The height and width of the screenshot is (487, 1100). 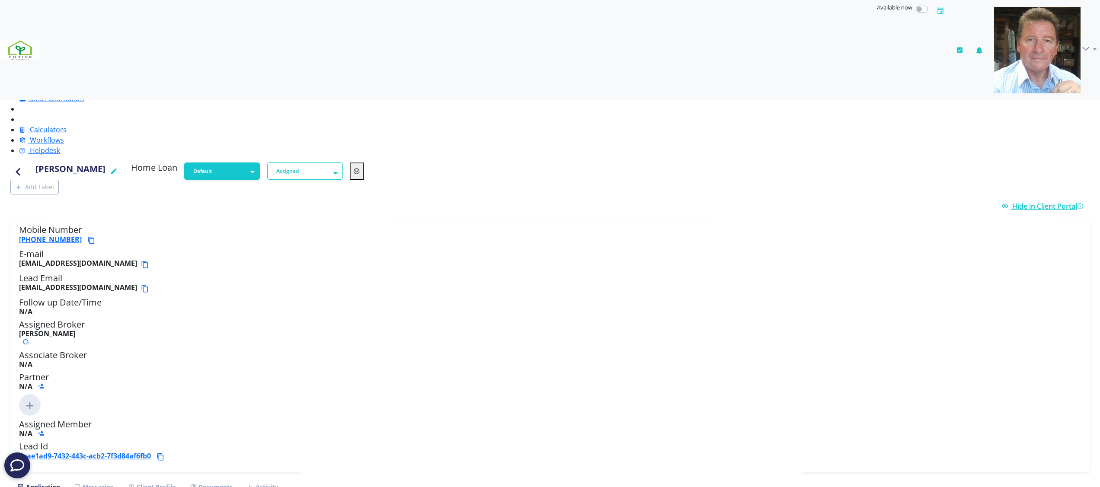 I want to click on button: Add Label, so click(x=35, y=187).